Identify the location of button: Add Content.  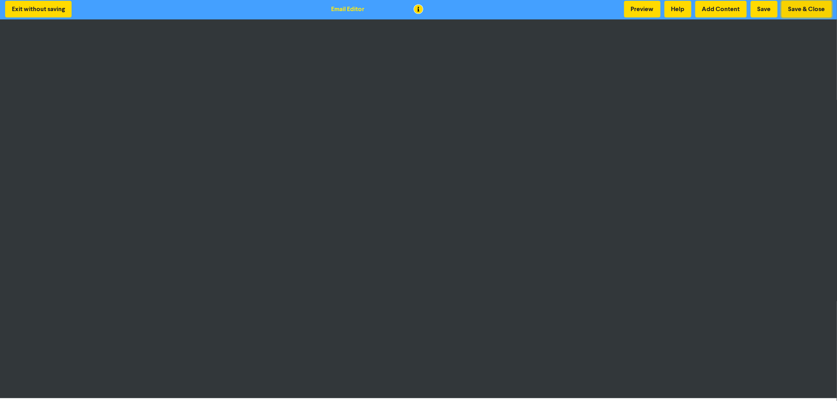
(722, 9).